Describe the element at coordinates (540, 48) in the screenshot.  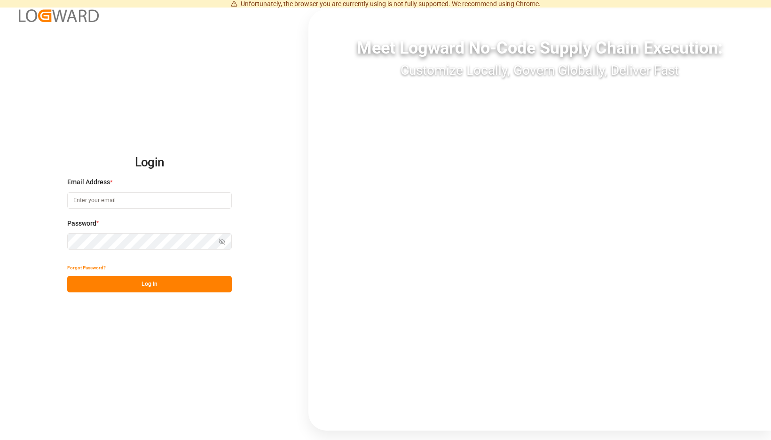
I see `div: Meet Logward No-Code Supply Chain Execution:` at that location.